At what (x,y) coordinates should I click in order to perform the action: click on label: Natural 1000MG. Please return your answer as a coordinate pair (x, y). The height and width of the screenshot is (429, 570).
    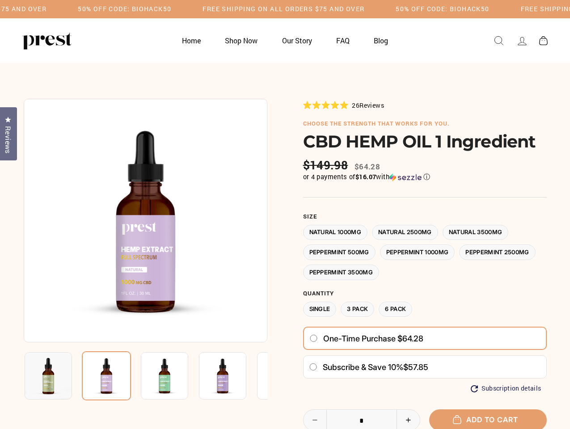
    Looking at the image, I should click on (335, 233).